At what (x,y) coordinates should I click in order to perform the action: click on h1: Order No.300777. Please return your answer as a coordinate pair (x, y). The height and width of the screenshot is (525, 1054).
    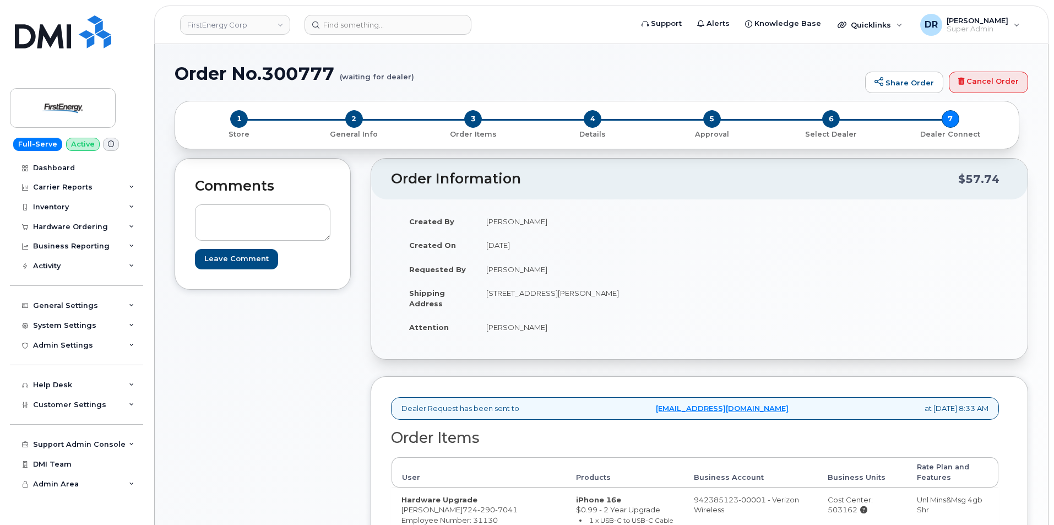
    Looking at the image, I should click on (517, 73).